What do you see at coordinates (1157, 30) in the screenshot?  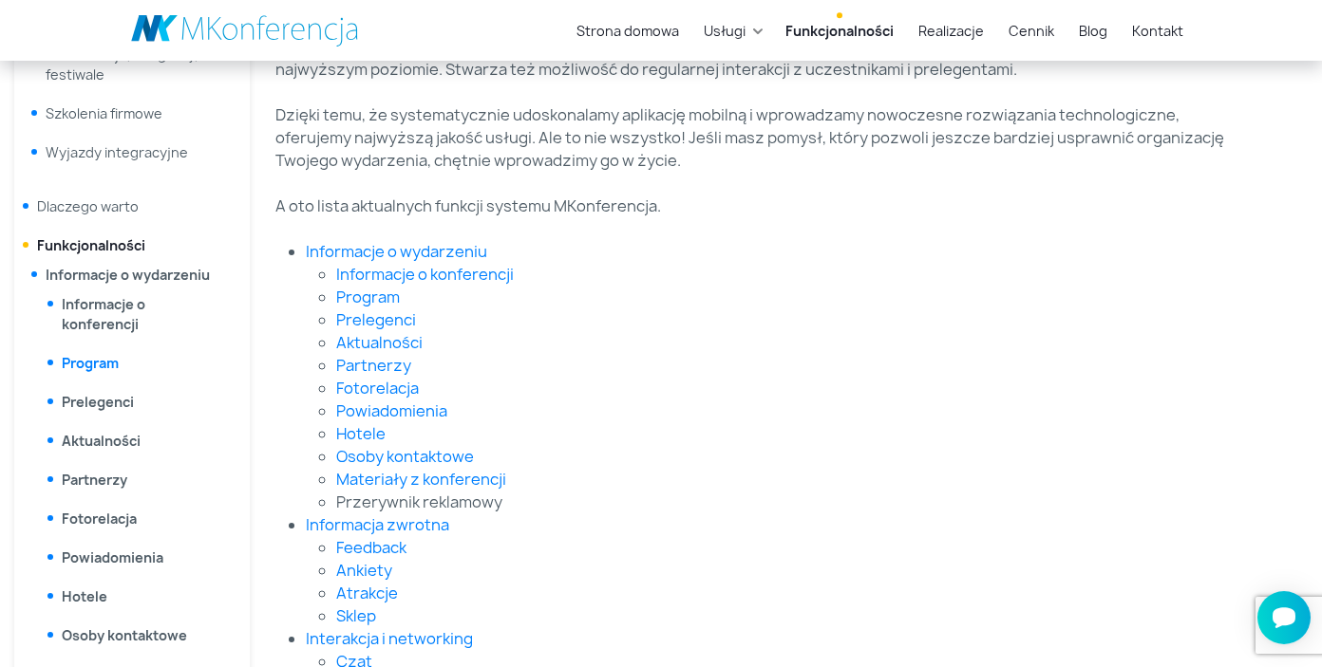 I see `a: Kontakt` at bounding box center [1157, 30].